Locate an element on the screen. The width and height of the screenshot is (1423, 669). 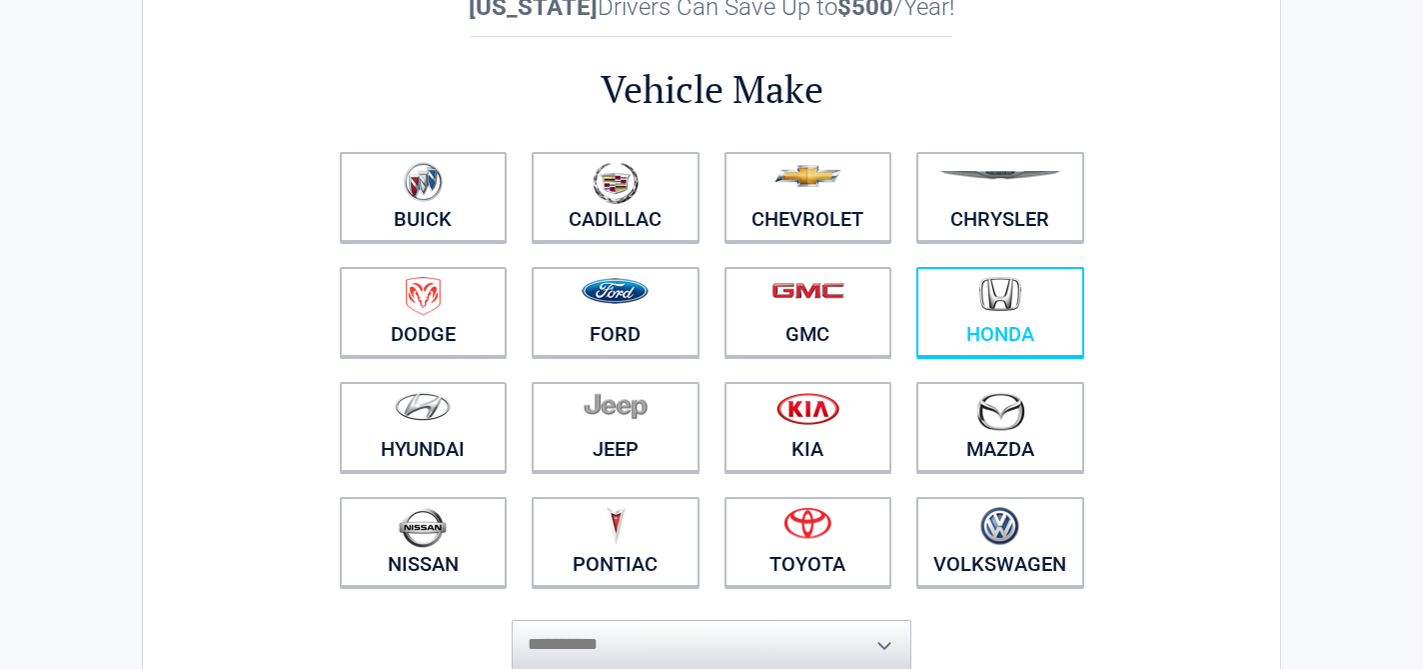
img: ford is located at coordinates (615, 291).